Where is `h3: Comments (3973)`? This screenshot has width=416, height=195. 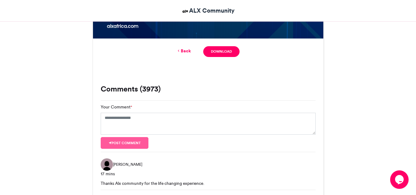
h3: Comments (3973) is located at coordinates (208, 89).